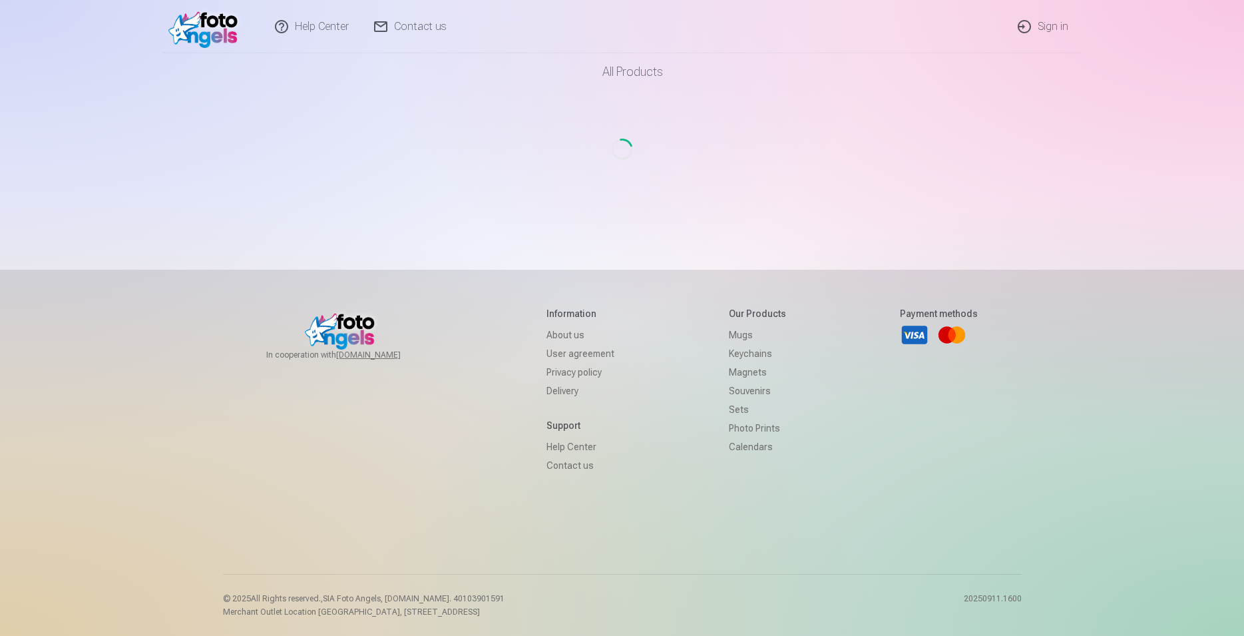  I want to click on a: Mastercard, so click(952, 335).